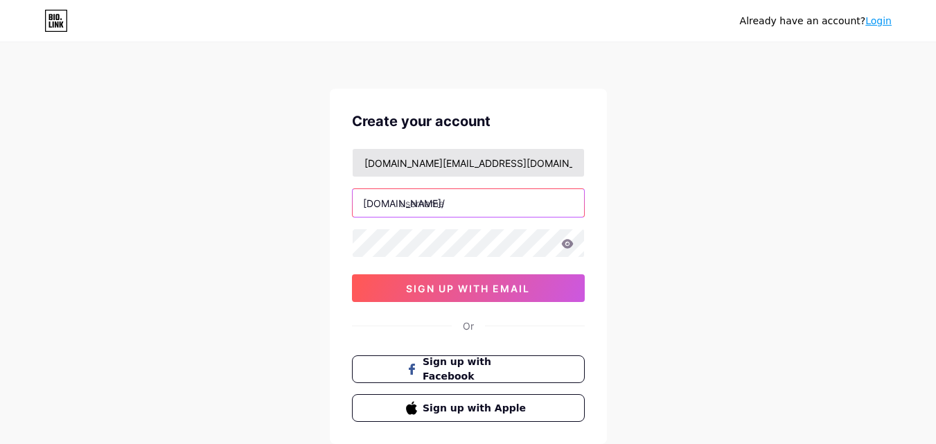 The width and height of the screenshot is (936, 444). What do you see at coordinates (468, 288) in the screenshot?
I see `button: sign up with email` at bounding box center [468, 288].